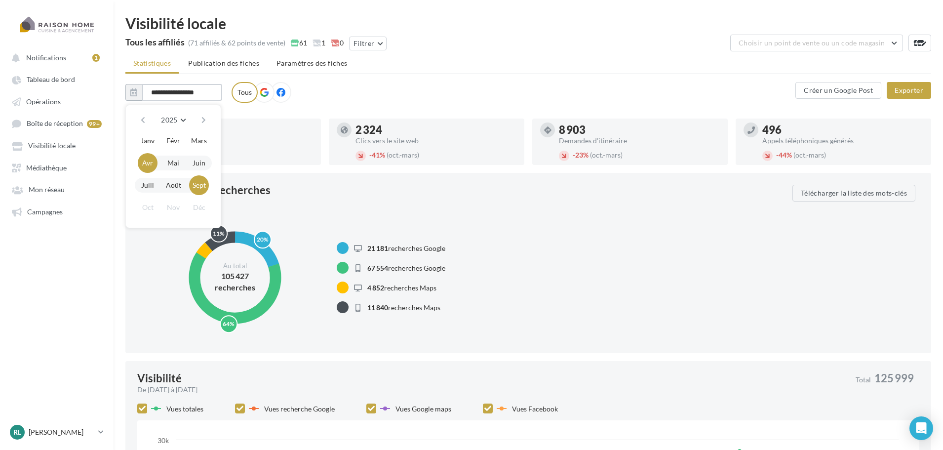  Describe the element at coordinates (853, 193) in the screenshot. I see `button: Télécharger la liste des mots-clés` at that location.